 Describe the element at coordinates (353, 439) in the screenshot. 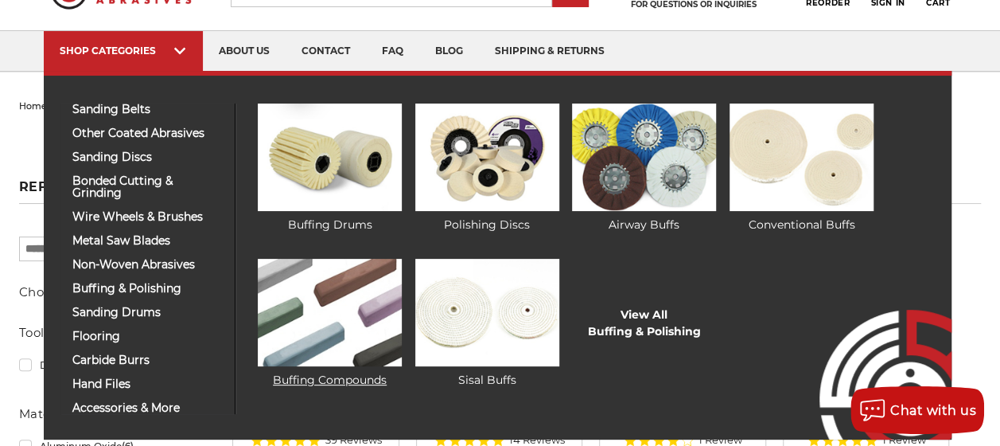

I see `span: 39 Reviews` at that location.